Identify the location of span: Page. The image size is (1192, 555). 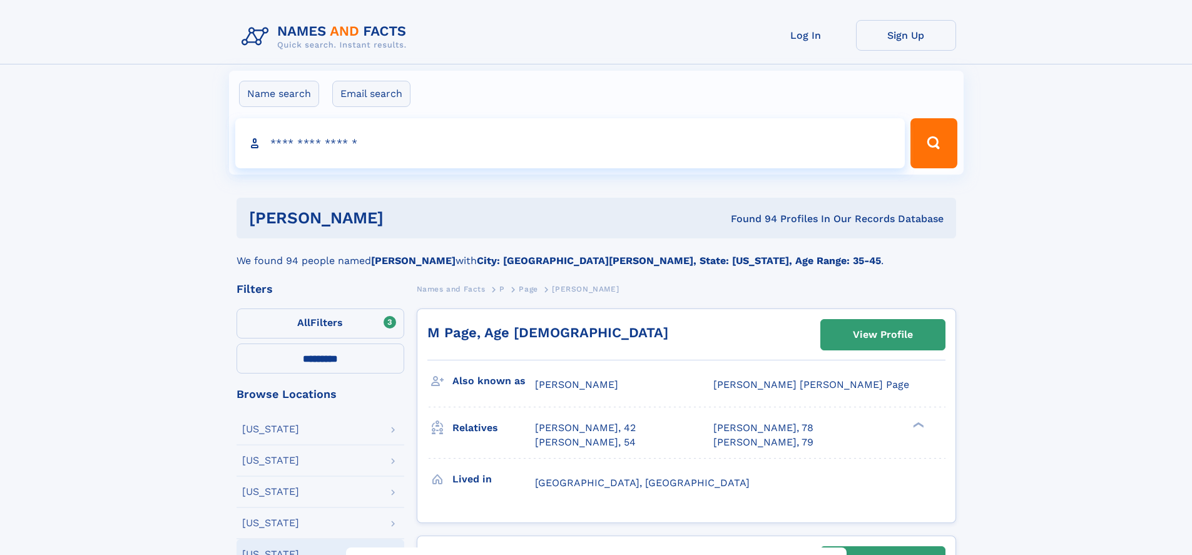
(528, 289).